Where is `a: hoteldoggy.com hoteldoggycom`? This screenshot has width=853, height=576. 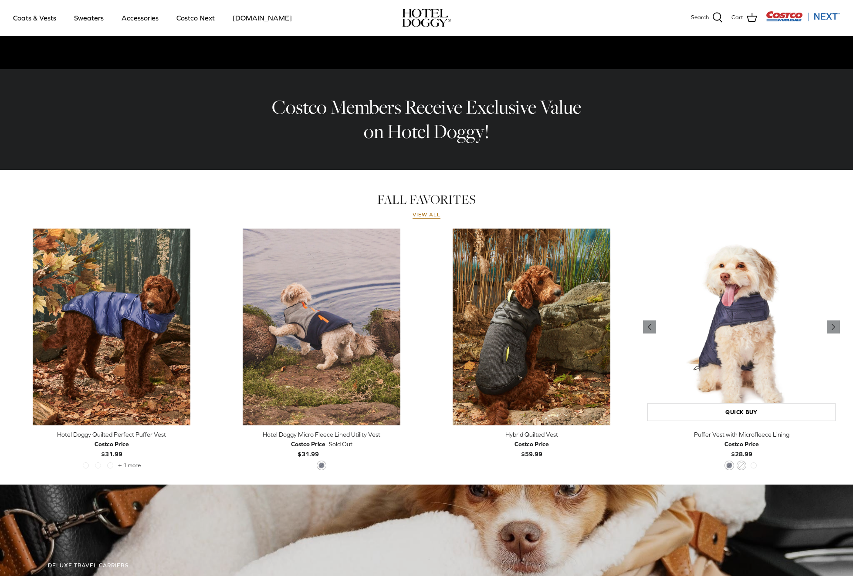
a: hoteldoggy.com hoteldoggycom is located at coordinates (427, 18).